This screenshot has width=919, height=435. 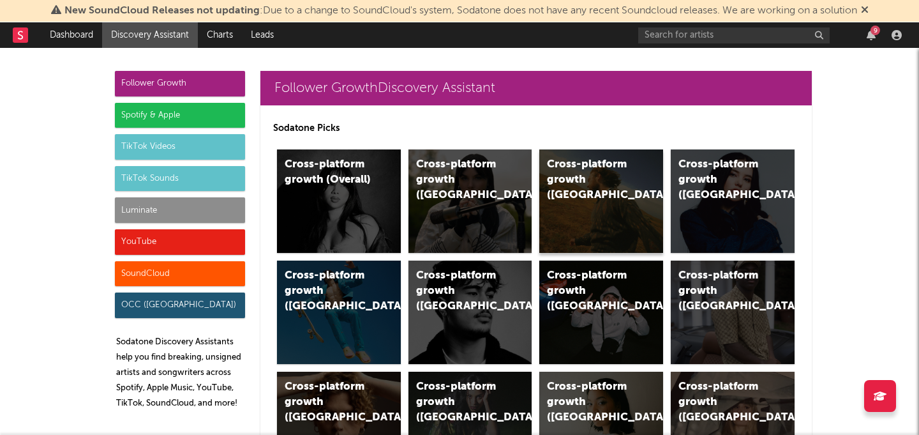 I want to click on a: Cross-platform growth (Overall), so click(x=339, y=201).